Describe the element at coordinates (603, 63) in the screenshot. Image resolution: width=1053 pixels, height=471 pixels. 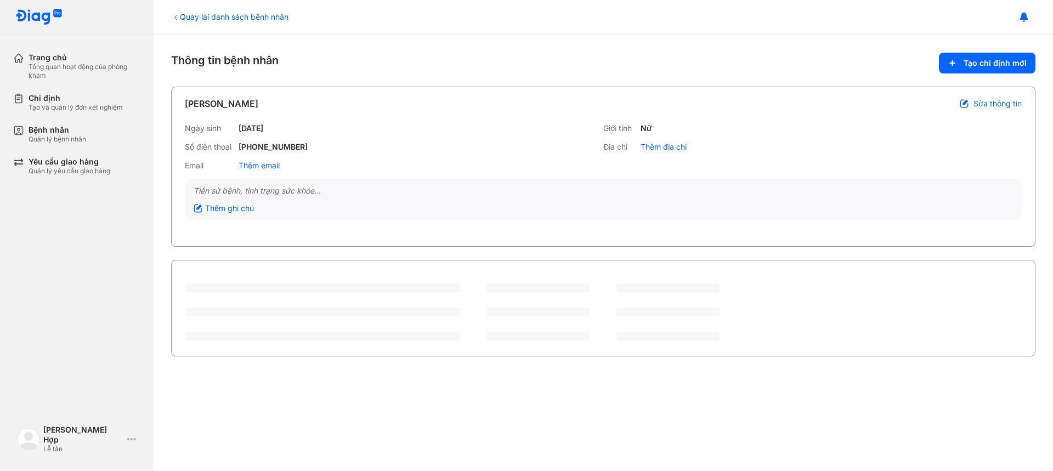
I see `div: Thông tin bệnh nhân` at that location.